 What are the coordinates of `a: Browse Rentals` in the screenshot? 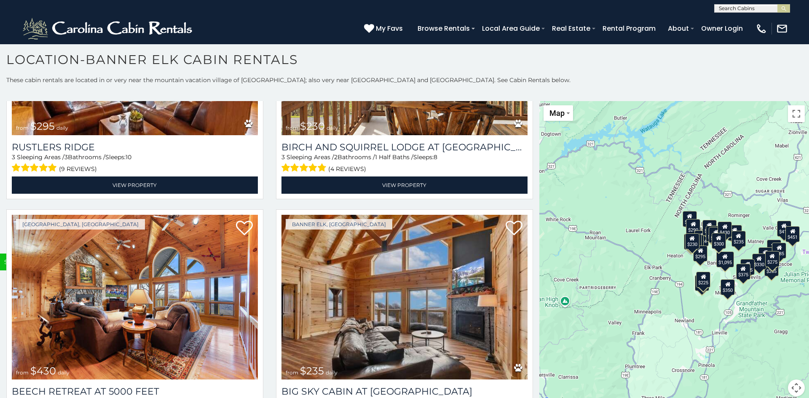 It's located at (444, 28).